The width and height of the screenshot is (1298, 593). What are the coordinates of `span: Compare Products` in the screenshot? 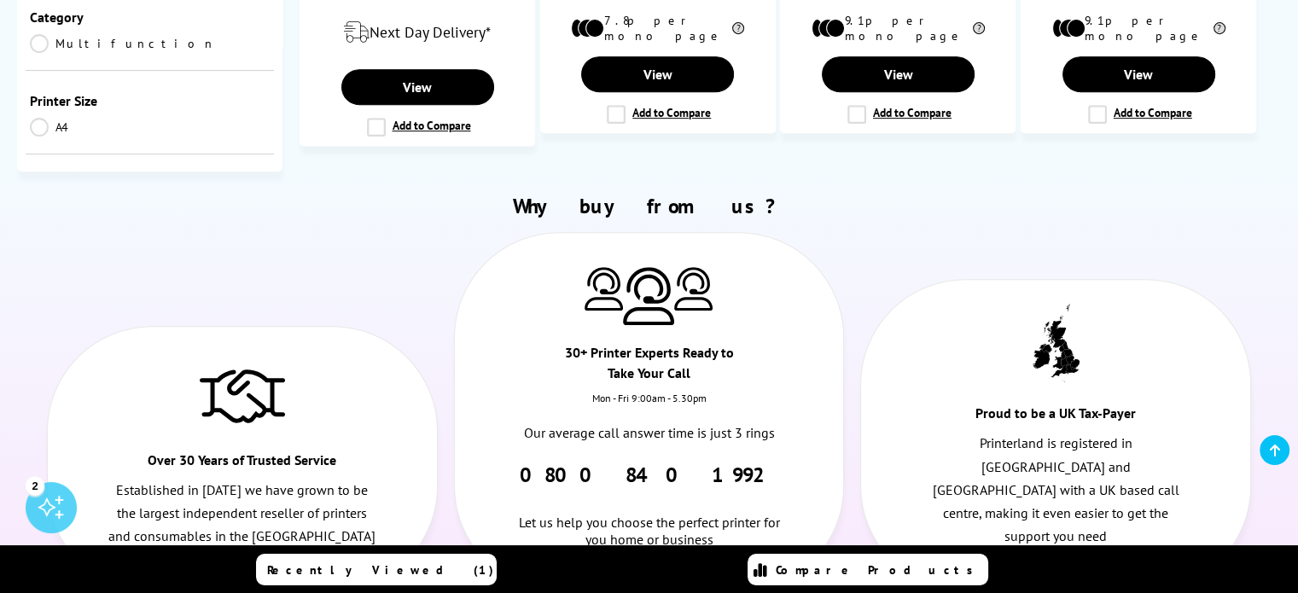 It's located at (879, 570).